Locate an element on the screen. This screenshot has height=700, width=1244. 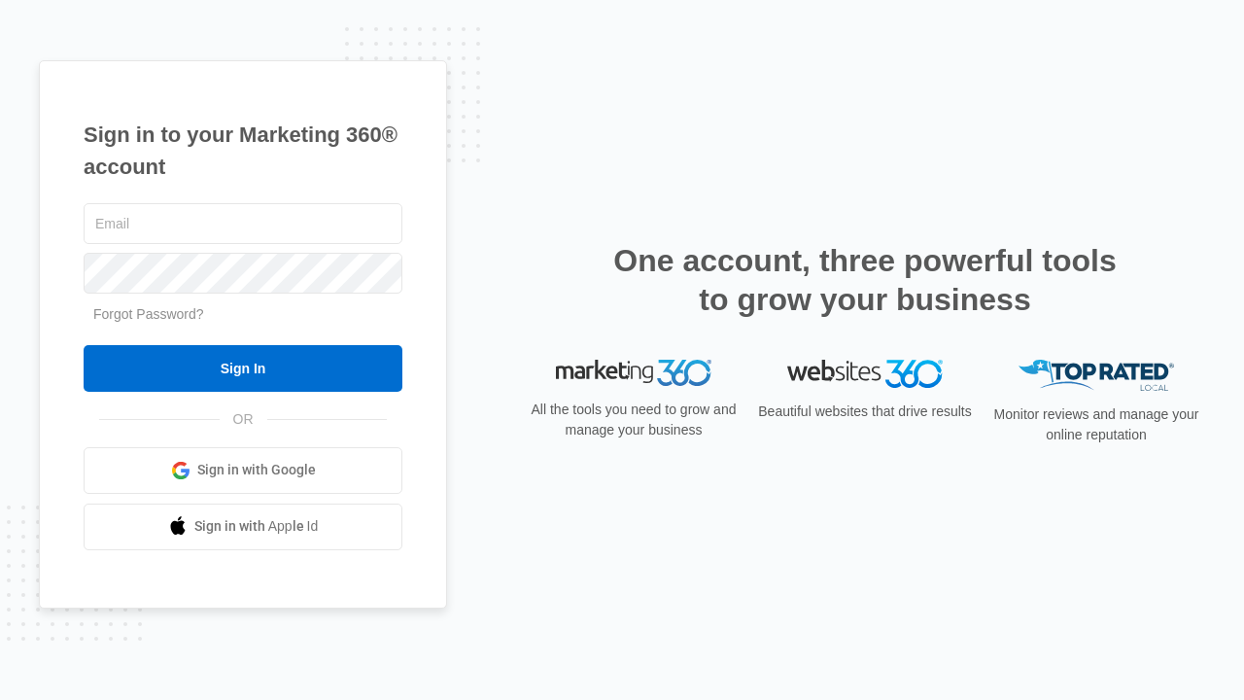
img: Marketing 360 is located at coordinates (634, 373).